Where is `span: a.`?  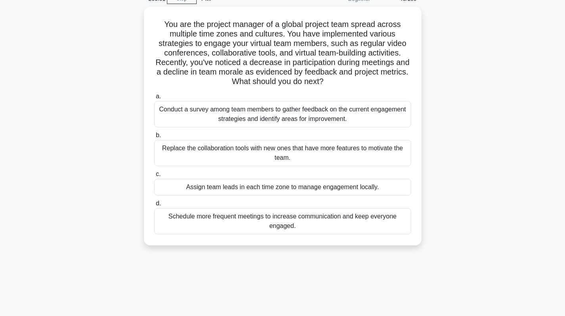
span: a. is located at coordinates (158, 96).